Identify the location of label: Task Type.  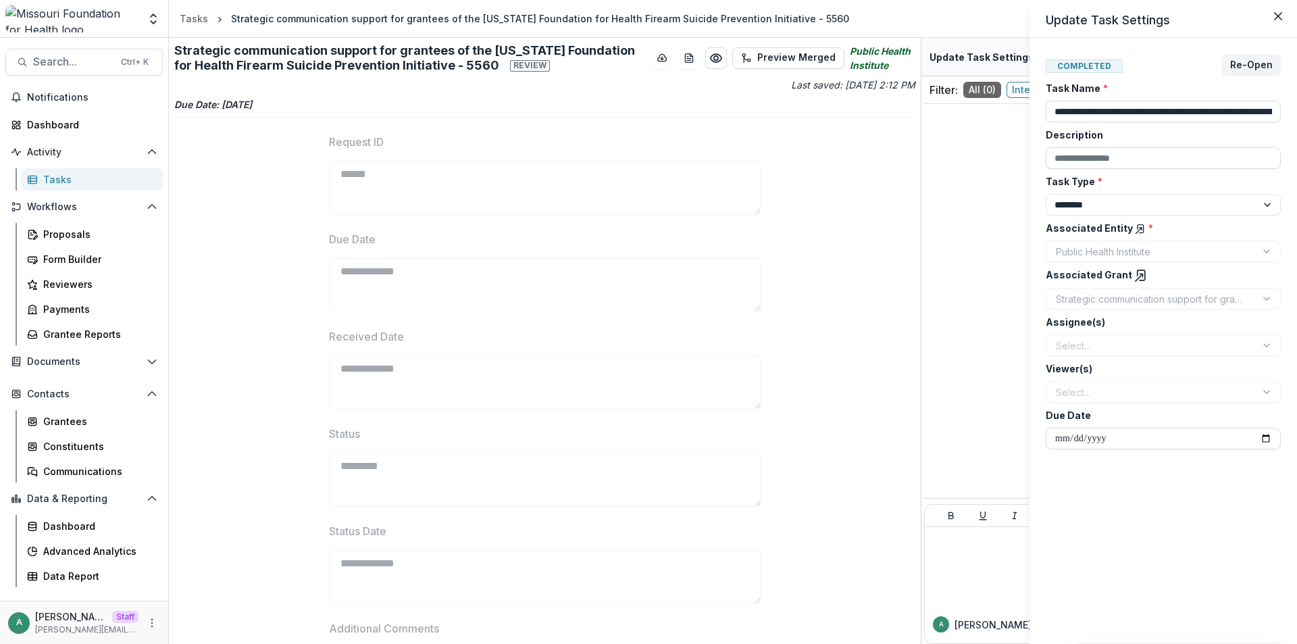
(1159, 181).